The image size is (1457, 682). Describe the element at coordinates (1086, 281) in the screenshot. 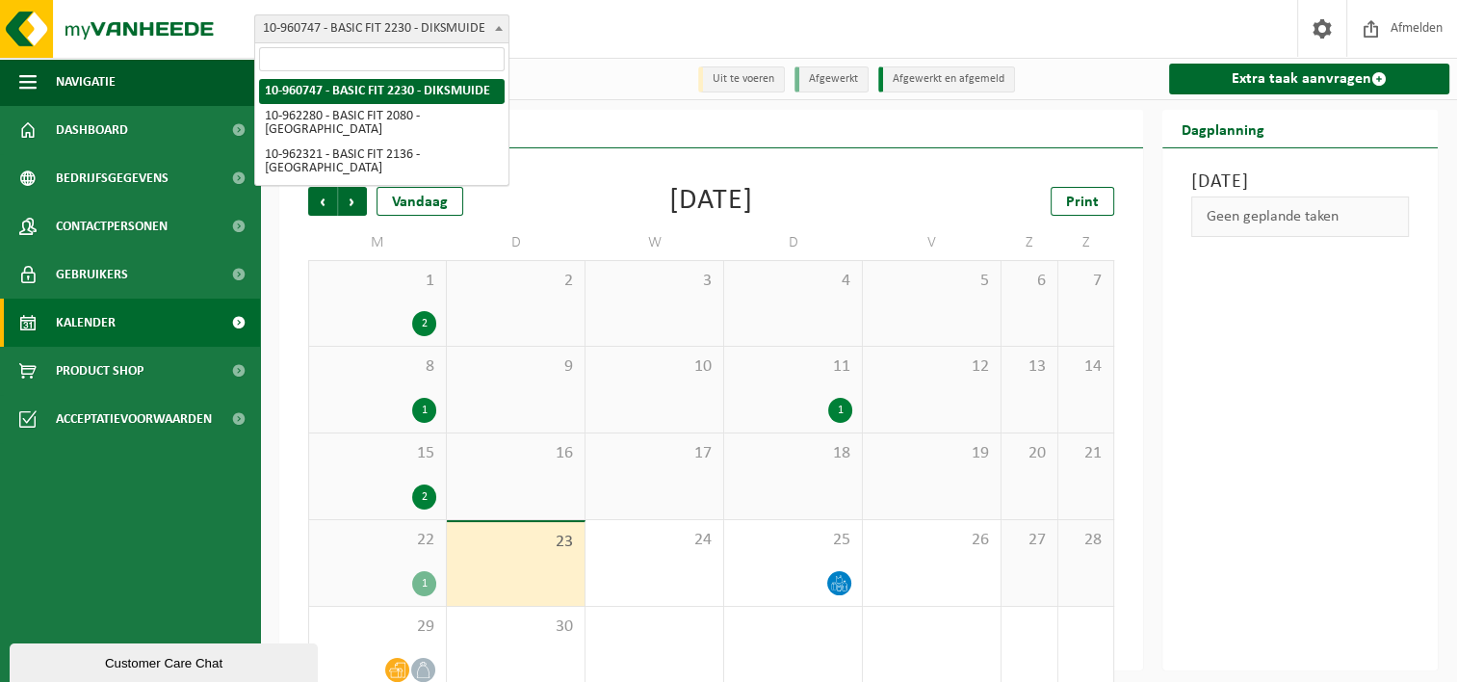

I see `span: 7` at that location.